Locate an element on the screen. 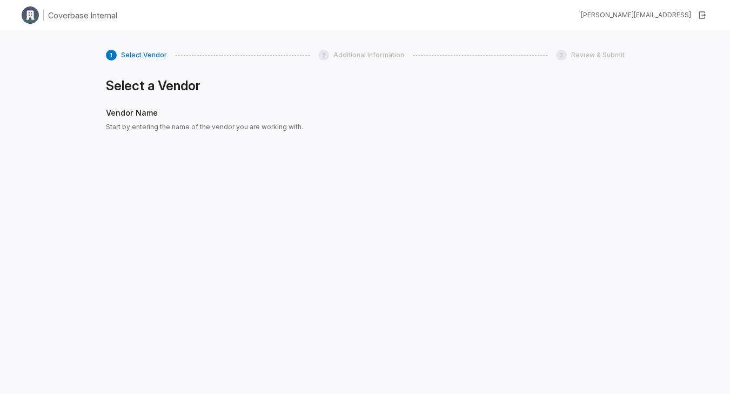 The width and height of the screenshot is (730, 394). span: Vendor Name is located at coordinates (275, 112).